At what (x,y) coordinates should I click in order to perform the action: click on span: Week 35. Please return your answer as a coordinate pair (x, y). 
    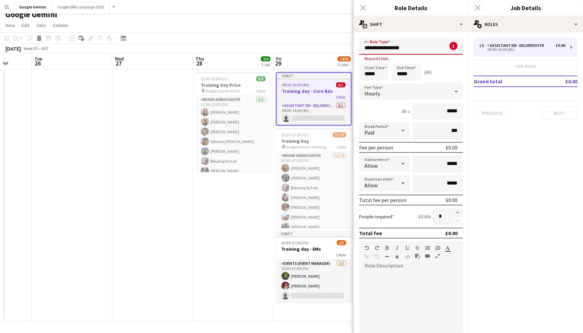
    Looking at the image, I should click on (31, 48).